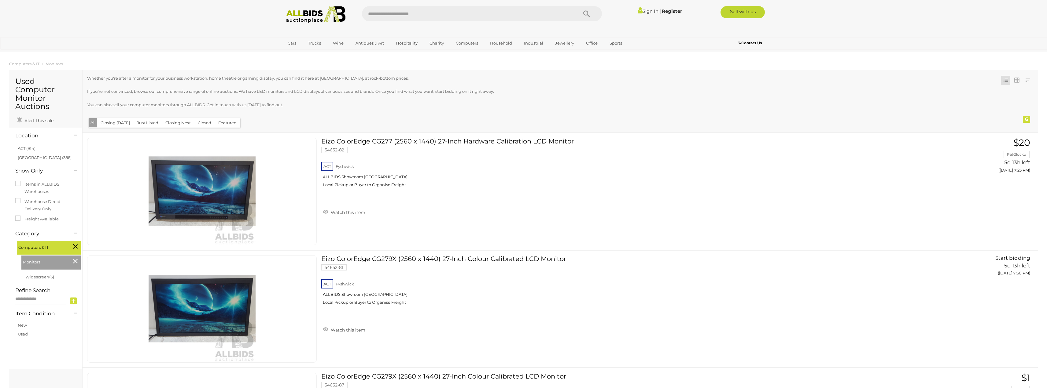  Describe the element at coordinates (202, 309) in the screenshot. I see `img: 54652-81a.jpg` at that location.